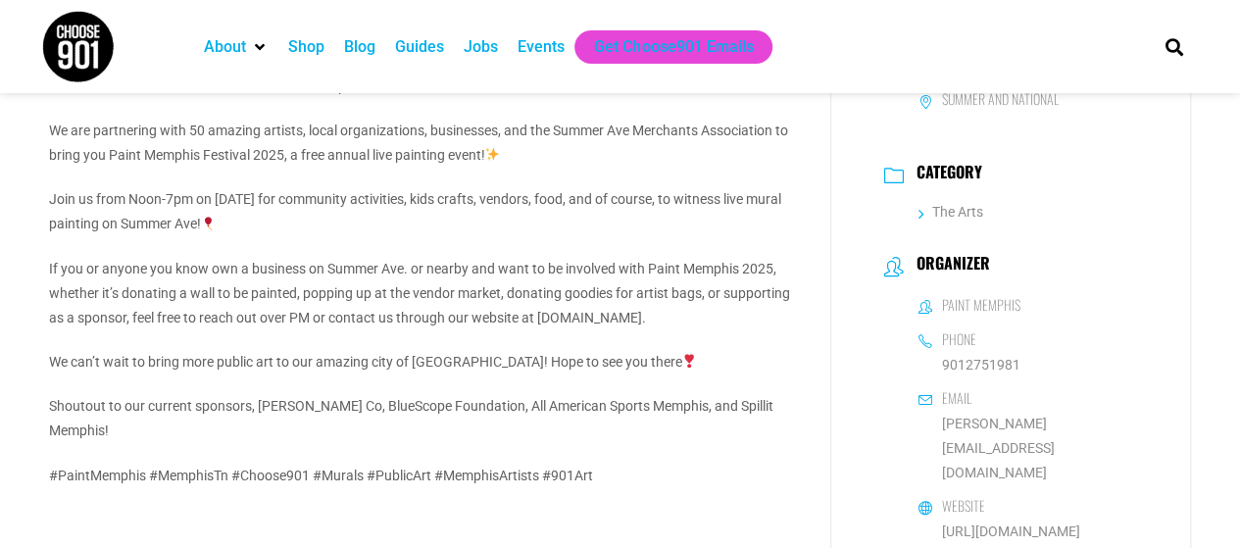 This screenshot has width=1240, height=548. Describe the element at coordinates (948, 266) in the screenshot. I see `h3: Organizer` at that location.